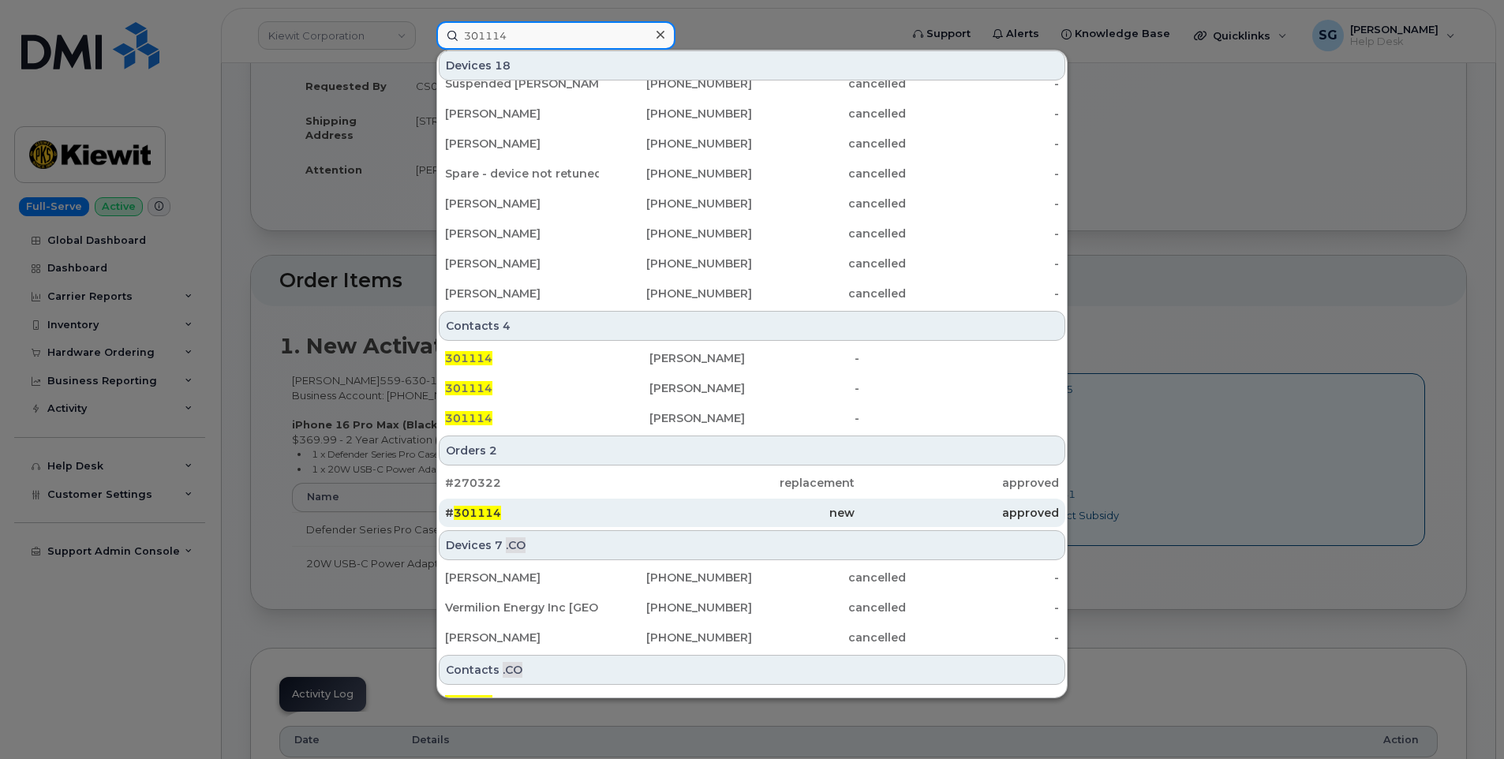 This screenshot has width=1504, height=759. What do you see at coordinates (507, 326) in the screenshot?
I see `span: 4` at bounding box center [507, 326].